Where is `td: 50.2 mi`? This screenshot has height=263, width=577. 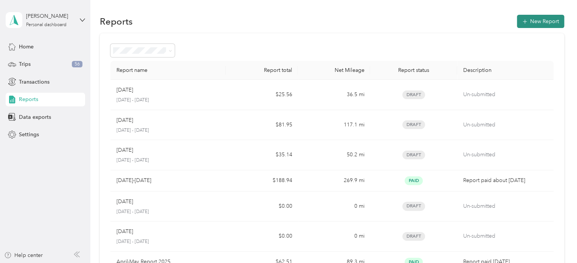
td: 50.2 mi is located at coordinates (334, 155).